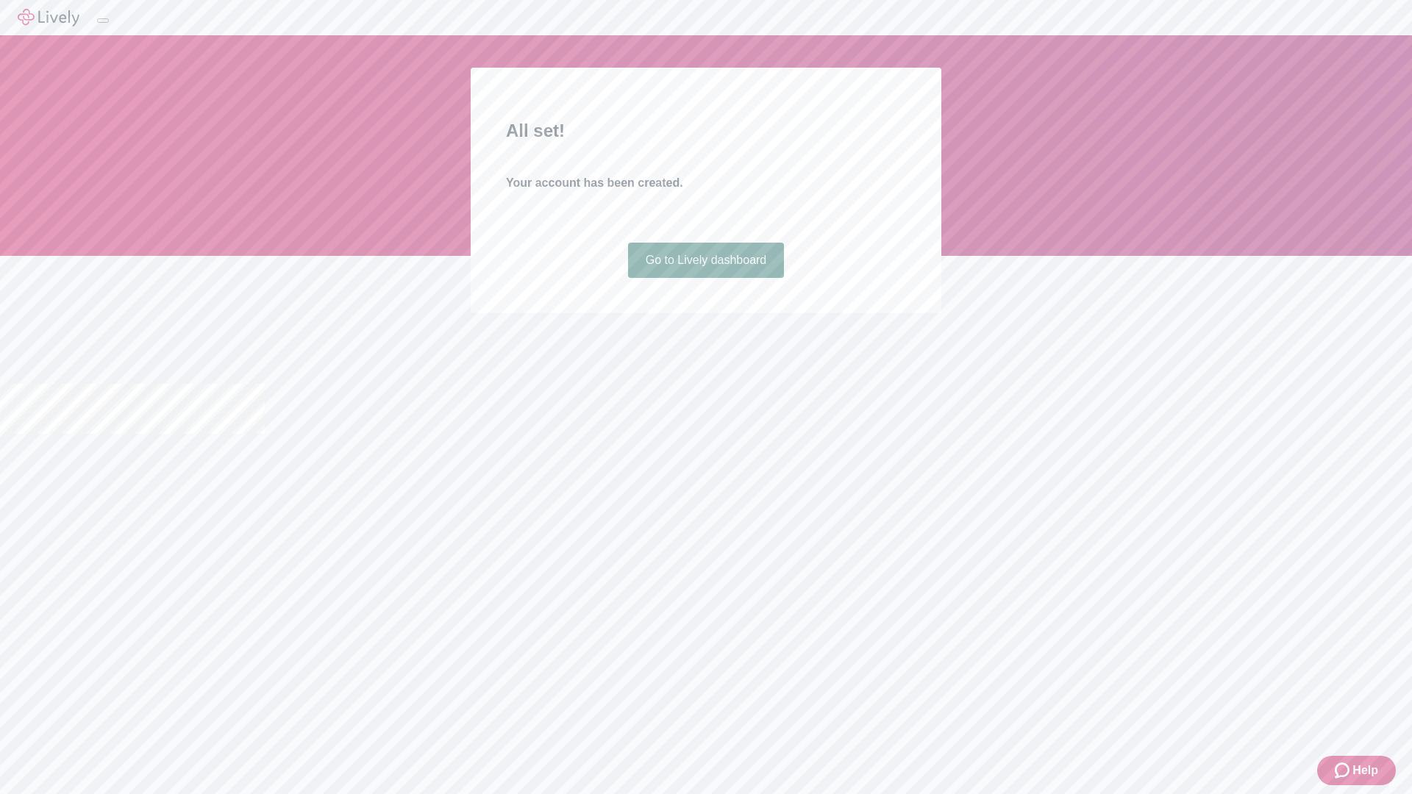  Describe the element at coordinates (706, 260) in the screenshot. I see `a: Go to Lively dashboard` at that location.